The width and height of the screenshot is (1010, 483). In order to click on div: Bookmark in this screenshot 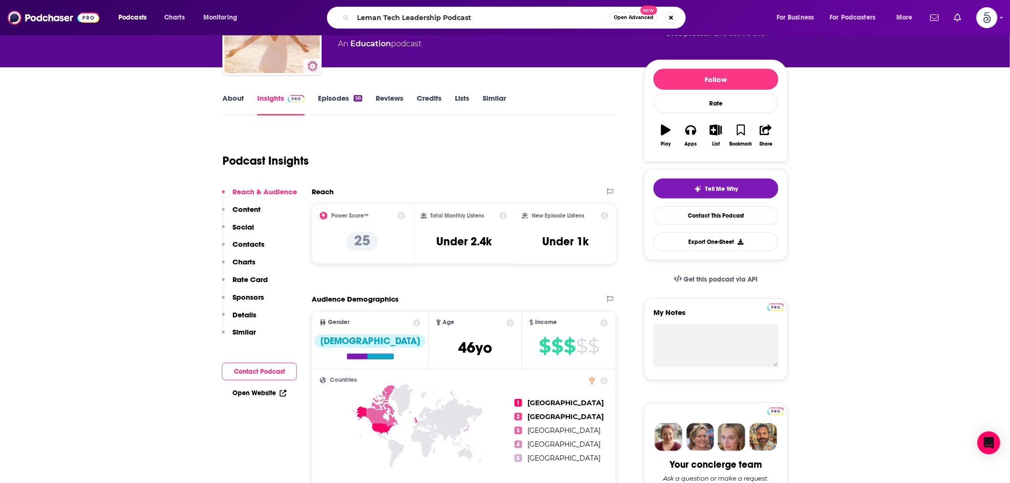, I will do `click(741, 144)`.